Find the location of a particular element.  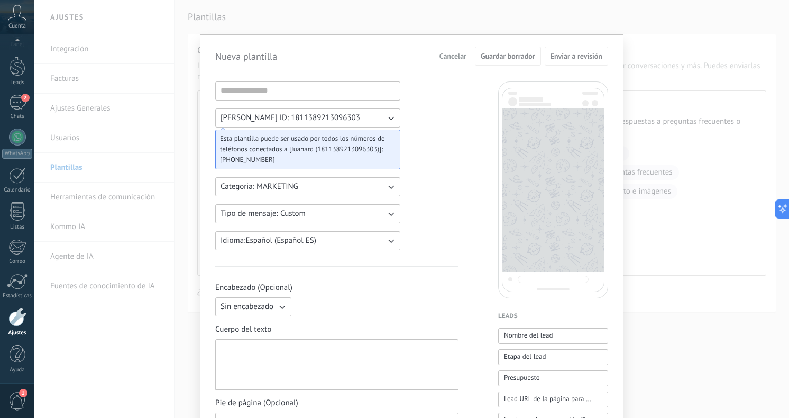

span: Guardar borrador is located at coordinates (508, 56).